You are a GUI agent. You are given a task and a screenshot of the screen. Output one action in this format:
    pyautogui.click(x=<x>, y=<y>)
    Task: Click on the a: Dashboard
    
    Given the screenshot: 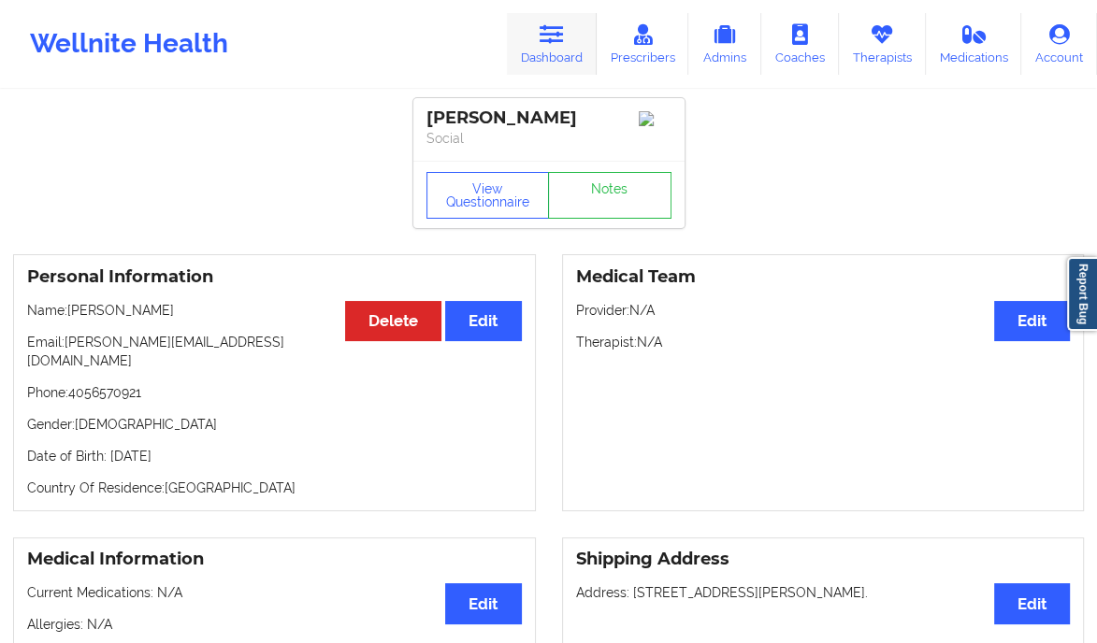 What is the action you would take?
    pyautogui.click(x=552, y=44)
    